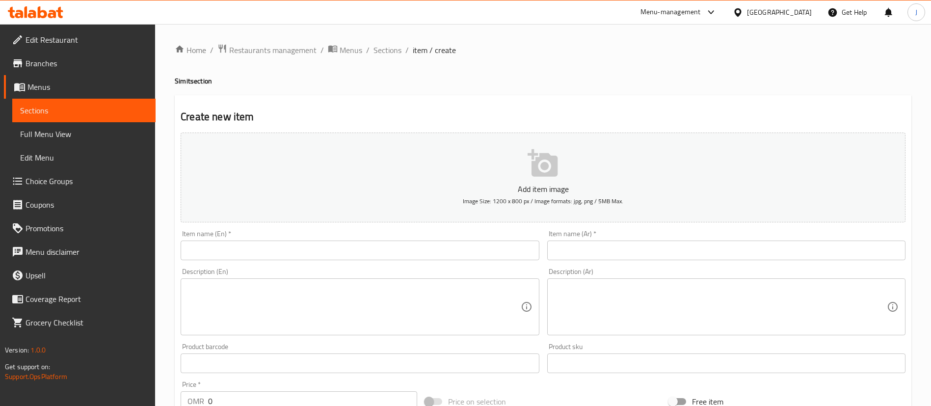 This screenshot has width=931, height=406. Describe the element at coordinates (80, 252) in the screenshot. I see `a: Menu disclaimer` at that location.